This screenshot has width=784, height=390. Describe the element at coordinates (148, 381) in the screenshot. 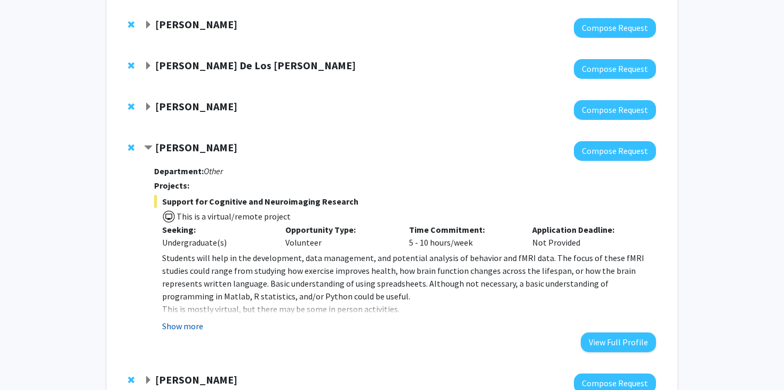

I see `span: Expand Isabel Sierra Bookmark` at that location.